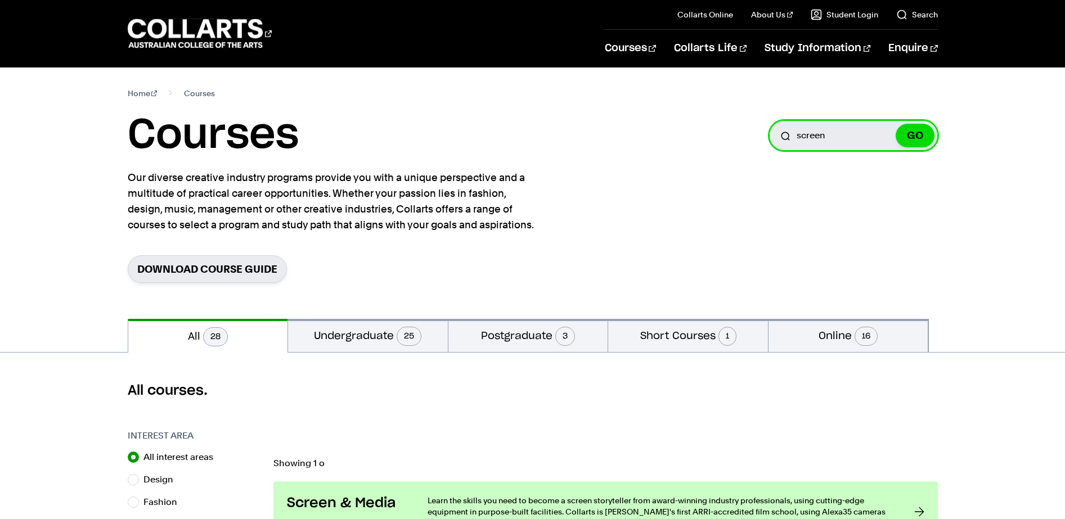 The image size is (1065, 519). I want to click on span: 3, so click(565, 336).